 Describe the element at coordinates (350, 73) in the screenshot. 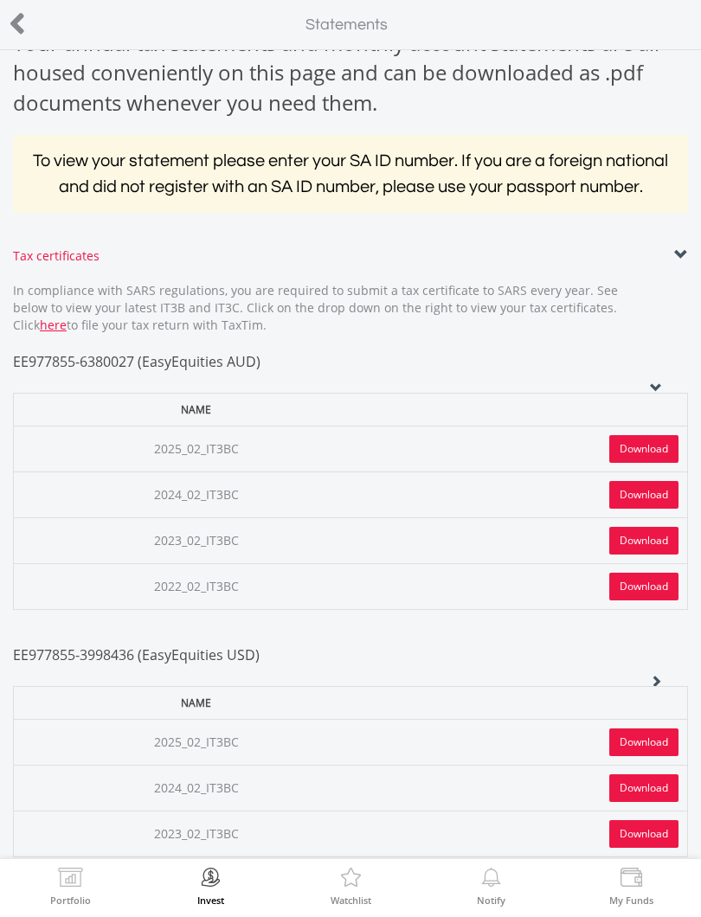

I see `div: Your annual tax statements and monthly account statements are all housed conveniently on this pag...` at that location.